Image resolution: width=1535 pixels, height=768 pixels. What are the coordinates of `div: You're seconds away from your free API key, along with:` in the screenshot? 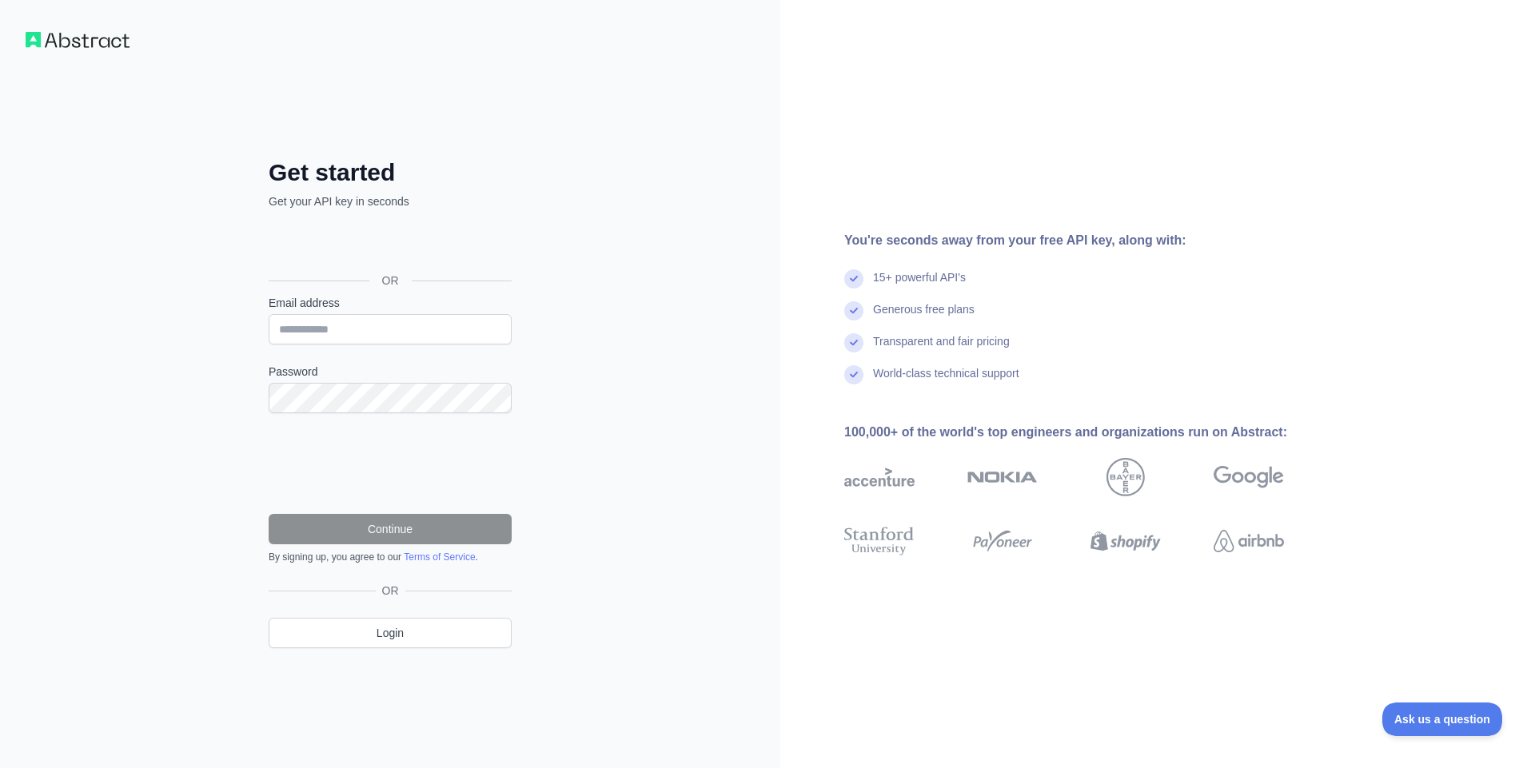 It's located at (1090, 241).